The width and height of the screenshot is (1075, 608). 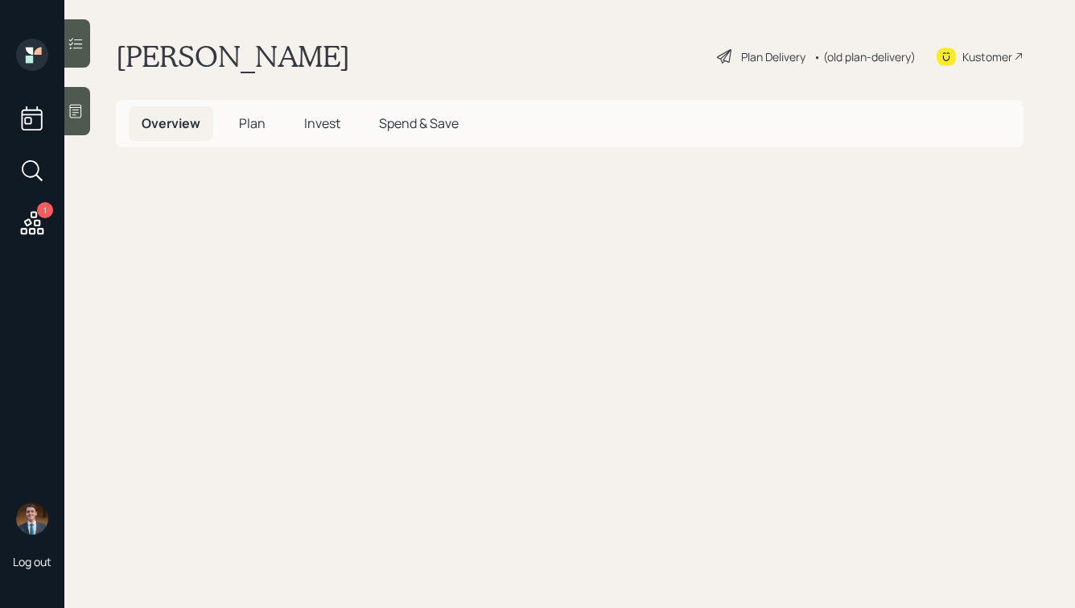 What do you see at coordinates (864, 56) in the screenshot?
I see `div: • (old plan-delivery)` at bounding box center [864, 56].